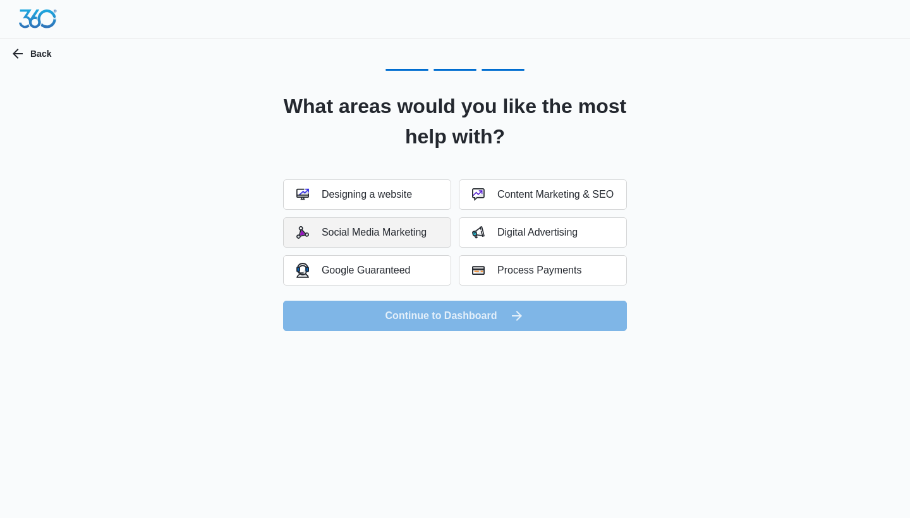  Describe the element at coordinates (361, 233) in the screenshot. I see `div: Social Media Marketing` at that location.